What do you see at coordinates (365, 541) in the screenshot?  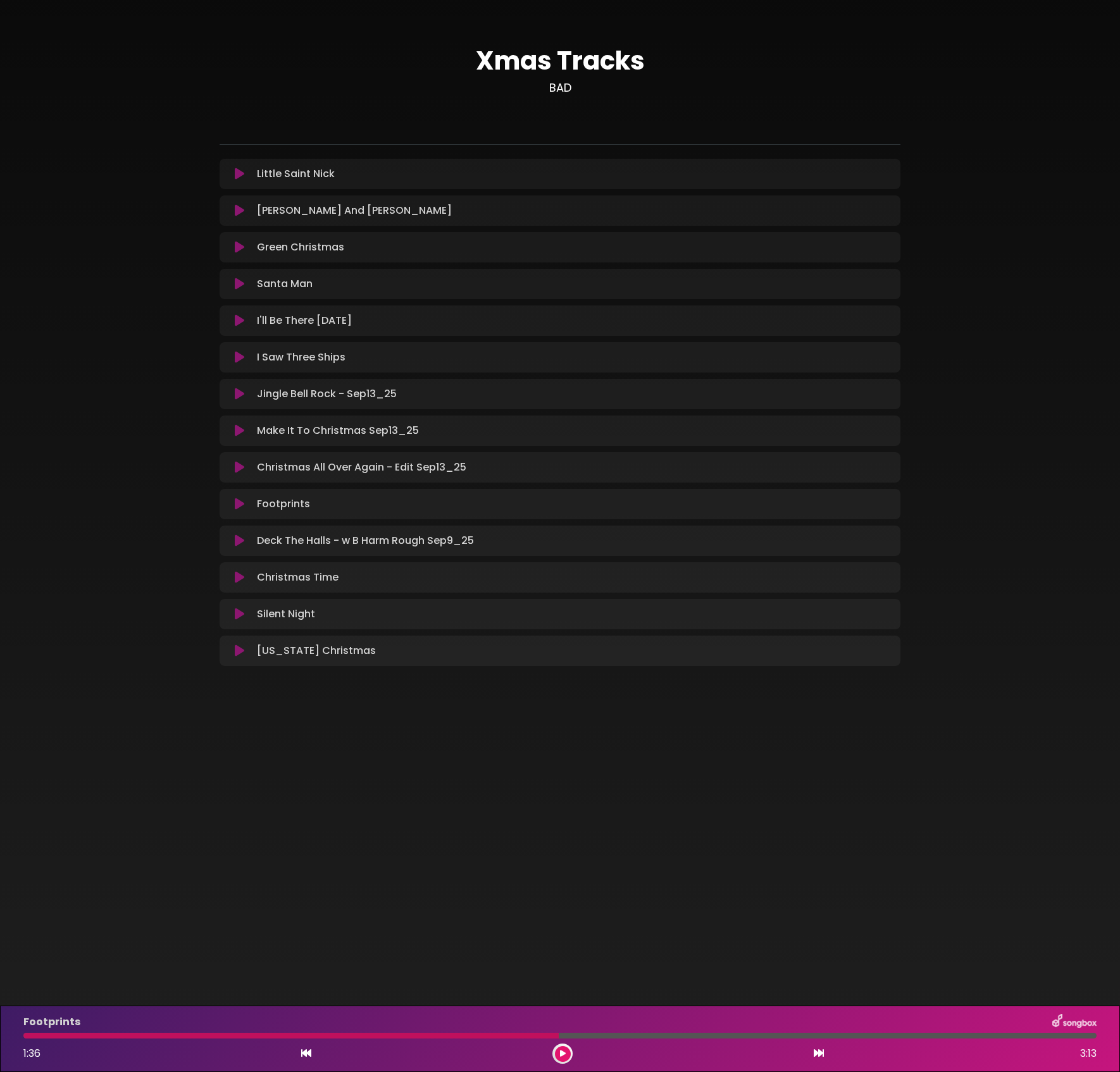 I see `p: Deck The Halls - w B Harm Rough Sep9_25` at bounding box center [365, 541].